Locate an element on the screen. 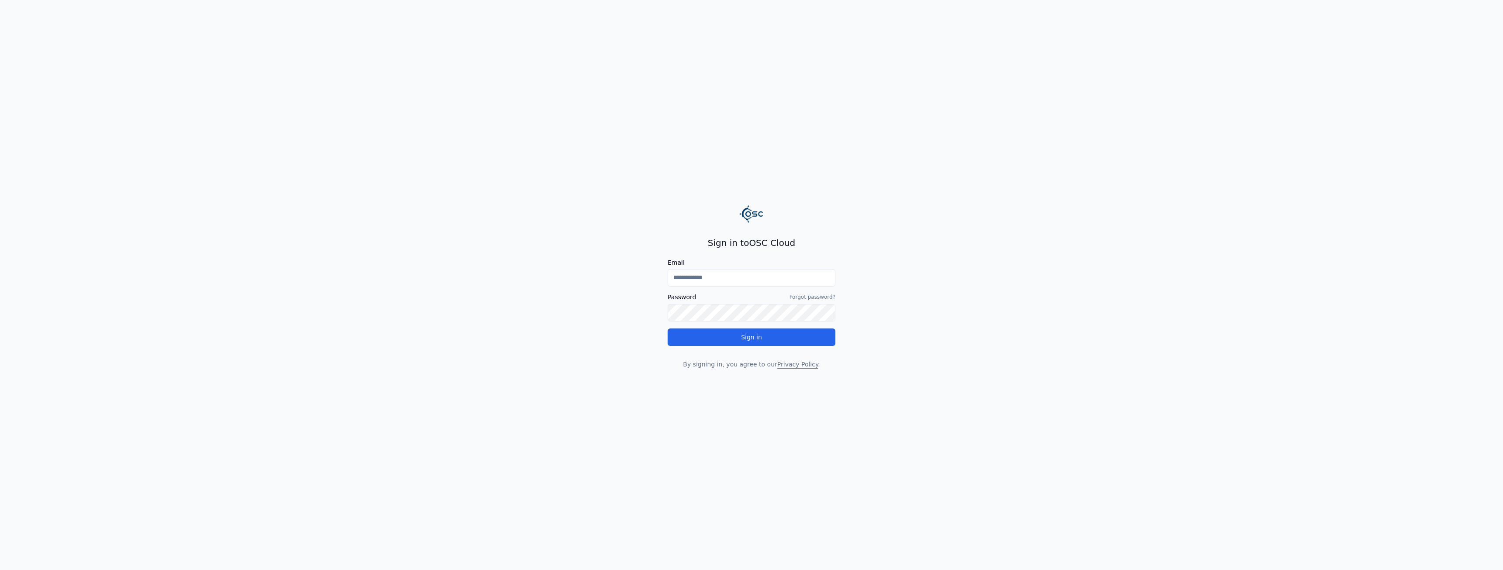 The width and height of the screenshot is (1503, 570). a: Forgot password? is located at coordinates (812, 297).